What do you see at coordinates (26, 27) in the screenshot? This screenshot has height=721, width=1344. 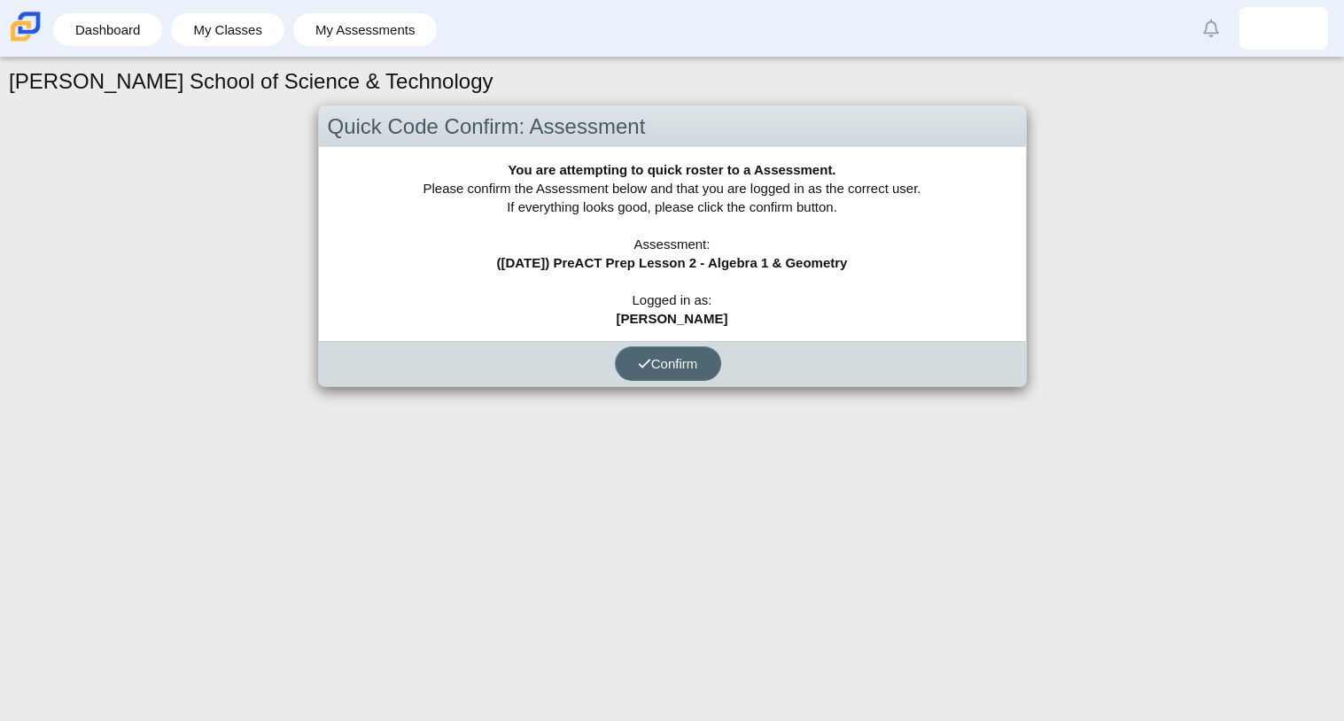 I see `img: Carmen School of Science & Technology` at bounding box center [26, 27].